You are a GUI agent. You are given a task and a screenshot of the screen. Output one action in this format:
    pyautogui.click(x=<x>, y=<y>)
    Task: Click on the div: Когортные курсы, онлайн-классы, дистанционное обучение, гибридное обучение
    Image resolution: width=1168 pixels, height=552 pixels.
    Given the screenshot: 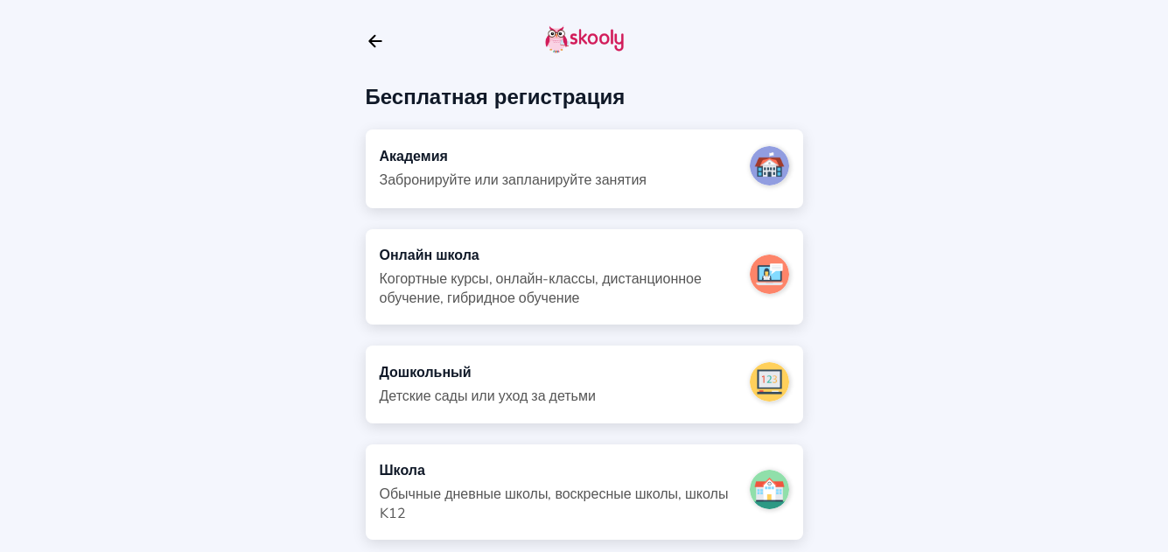 What is the action you would take?
    pyautogui.click(x=557, y=289)
    